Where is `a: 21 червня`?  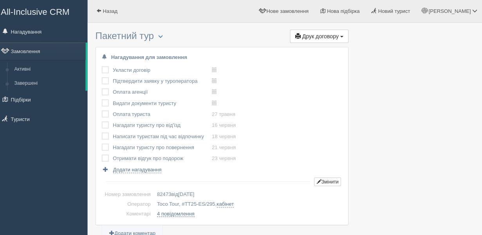
a: 21 червня is located at coordinates (225, 146).